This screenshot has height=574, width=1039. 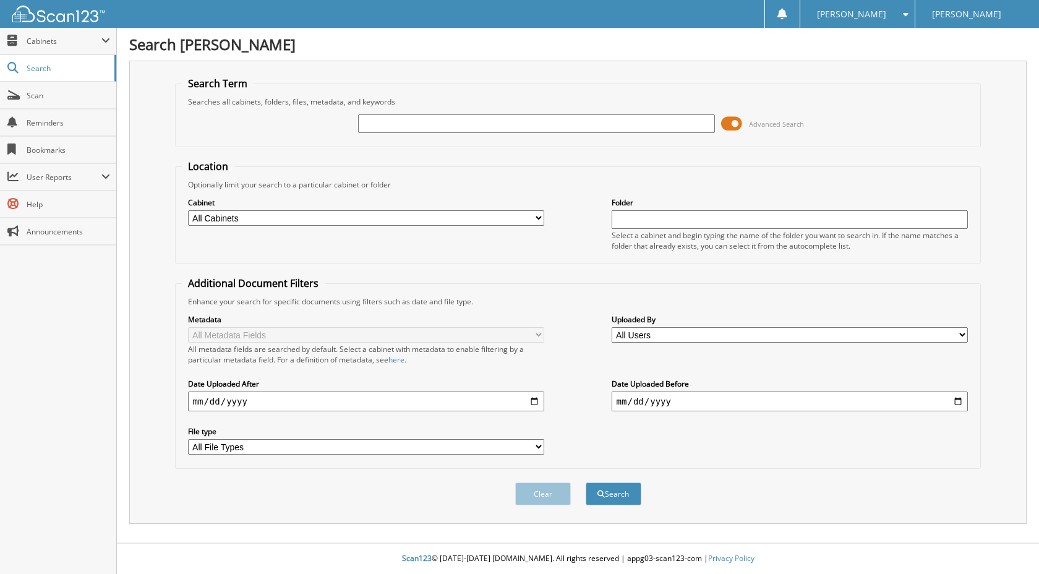 What do you see at coordinates (64, 177) in the screenshot?
I see `span: User Reports` at bounding box center [64, 177].